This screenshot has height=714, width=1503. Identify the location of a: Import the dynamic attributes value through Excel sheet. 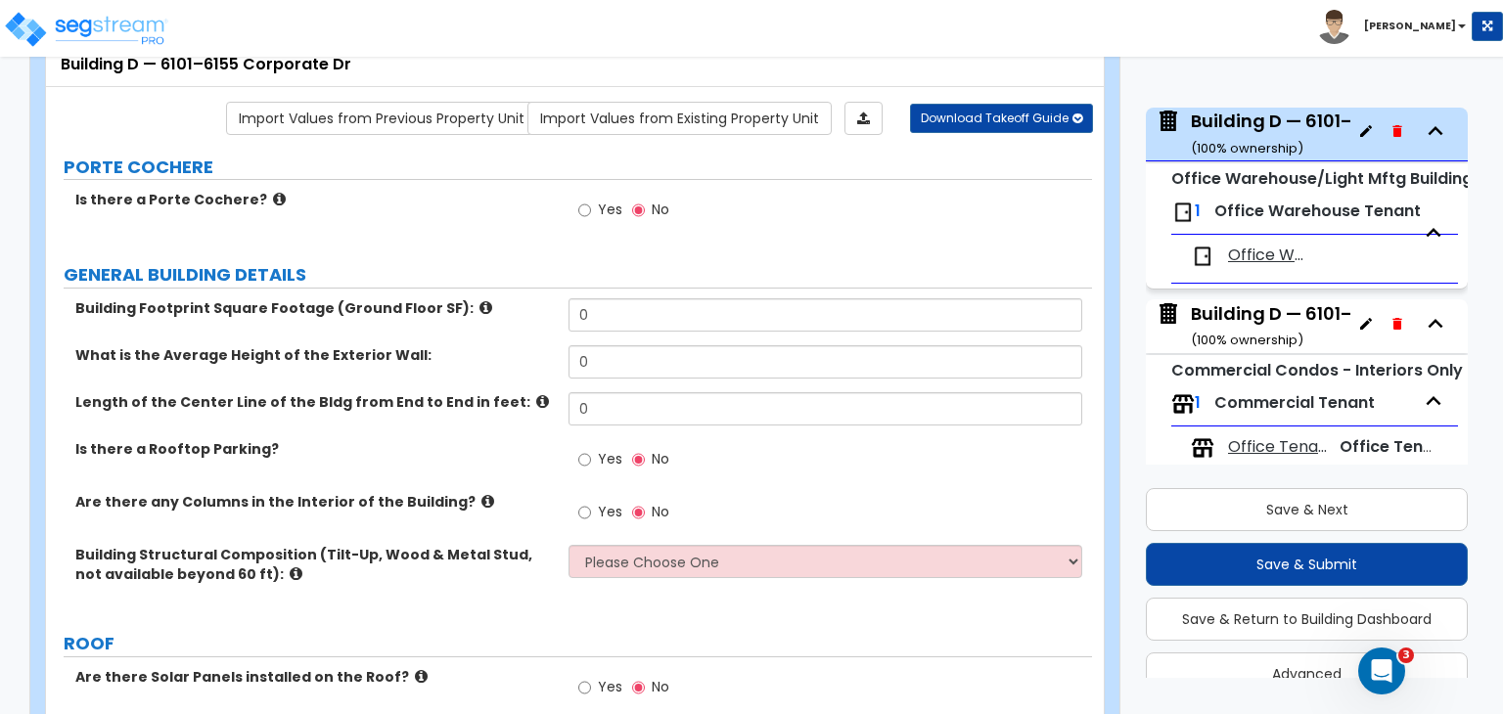
(863, 118).